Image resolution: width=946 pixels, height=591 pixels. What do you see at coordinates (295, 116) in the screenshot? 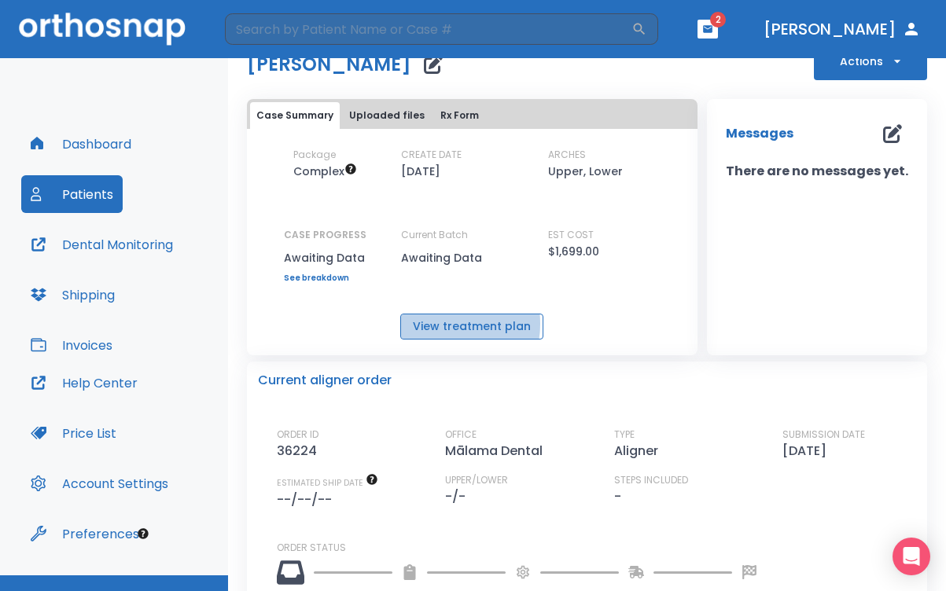
I see `button: Case Summary` at bounding box center [295, 116].